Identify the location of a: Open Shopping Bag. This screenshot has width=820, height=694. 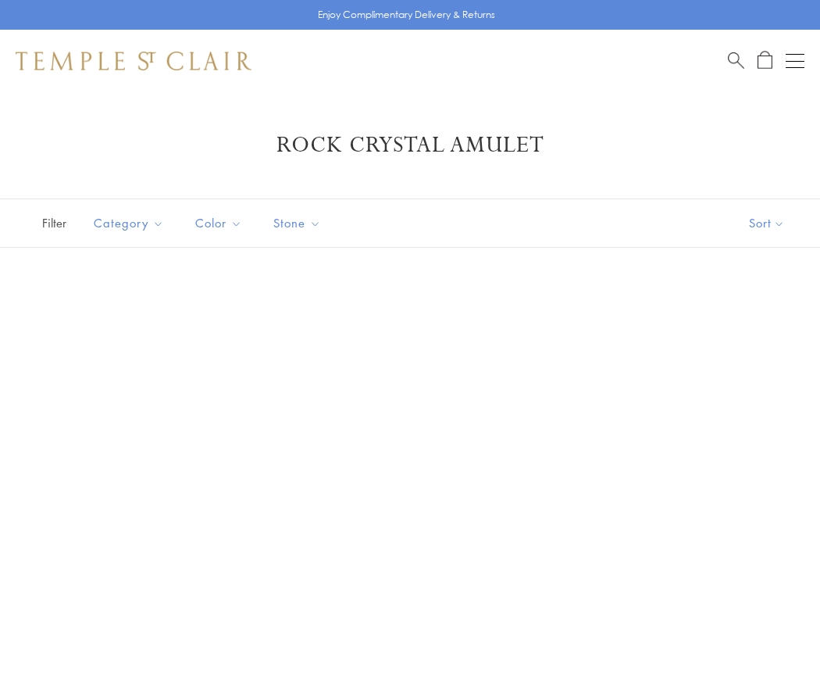
(765, 60).